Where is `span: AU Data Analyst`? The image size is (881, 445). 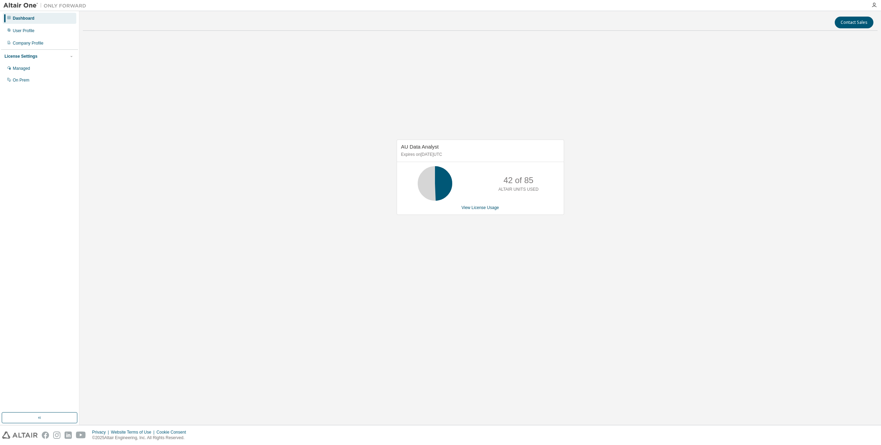
span: AU Data Analyst is located at coordinates (420, 146).